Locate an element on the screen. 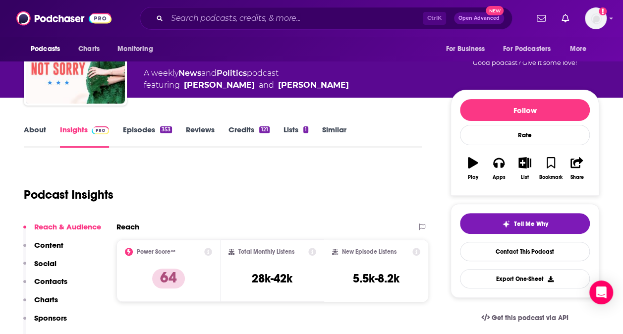 This screenshot has width=623, height=334. button: Show profile menu is located at coordinates (596, 18).